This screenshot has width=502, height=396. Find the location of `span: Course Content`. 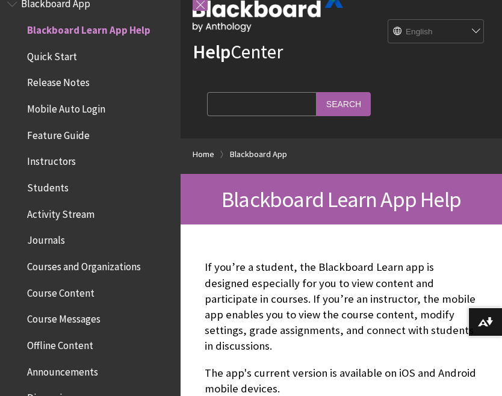

span: Course Content is located at coordinates (61, 291).